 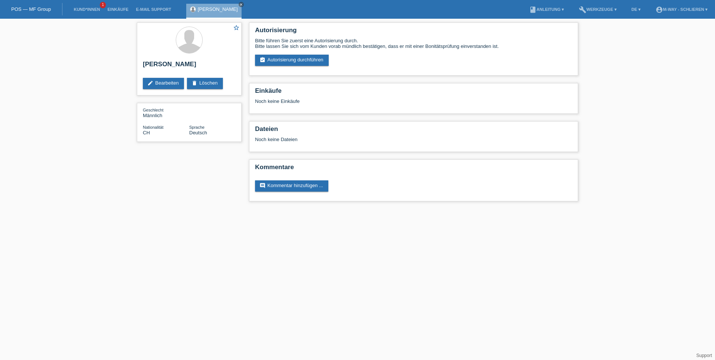 What do you see at coordinates (533, 10) in the screenshot?
I see `i: book` at bounding box center [533, 10].